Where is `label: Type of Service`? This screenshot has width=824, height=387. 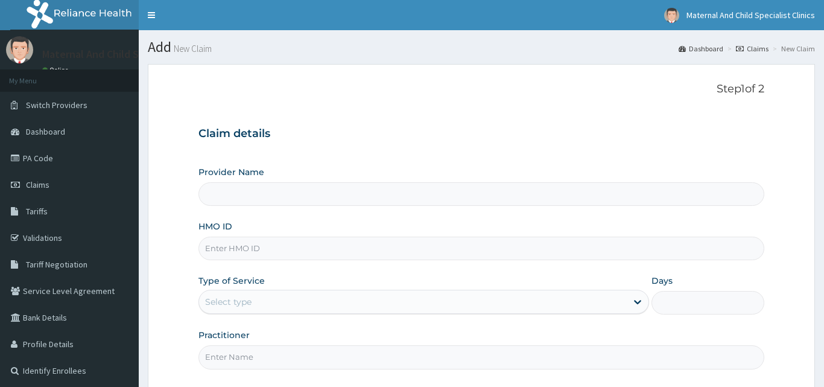 label: Type of Service is located at coordinates (232, 281).